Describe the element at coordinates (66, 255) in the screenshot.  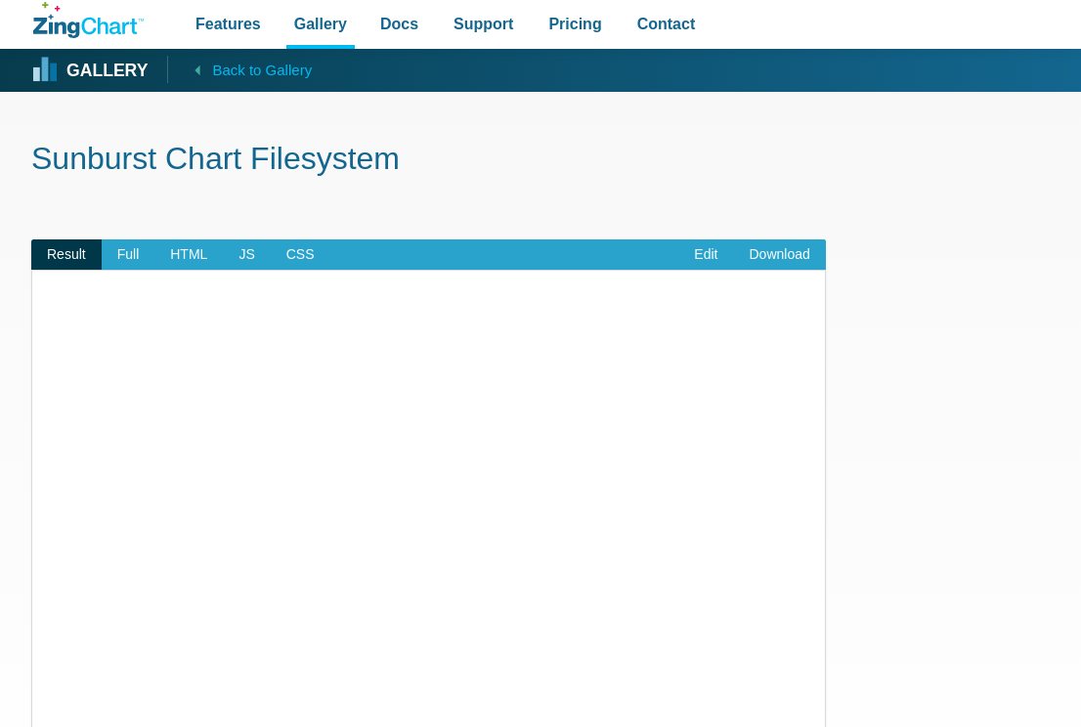
I see `span: Result` at that location.